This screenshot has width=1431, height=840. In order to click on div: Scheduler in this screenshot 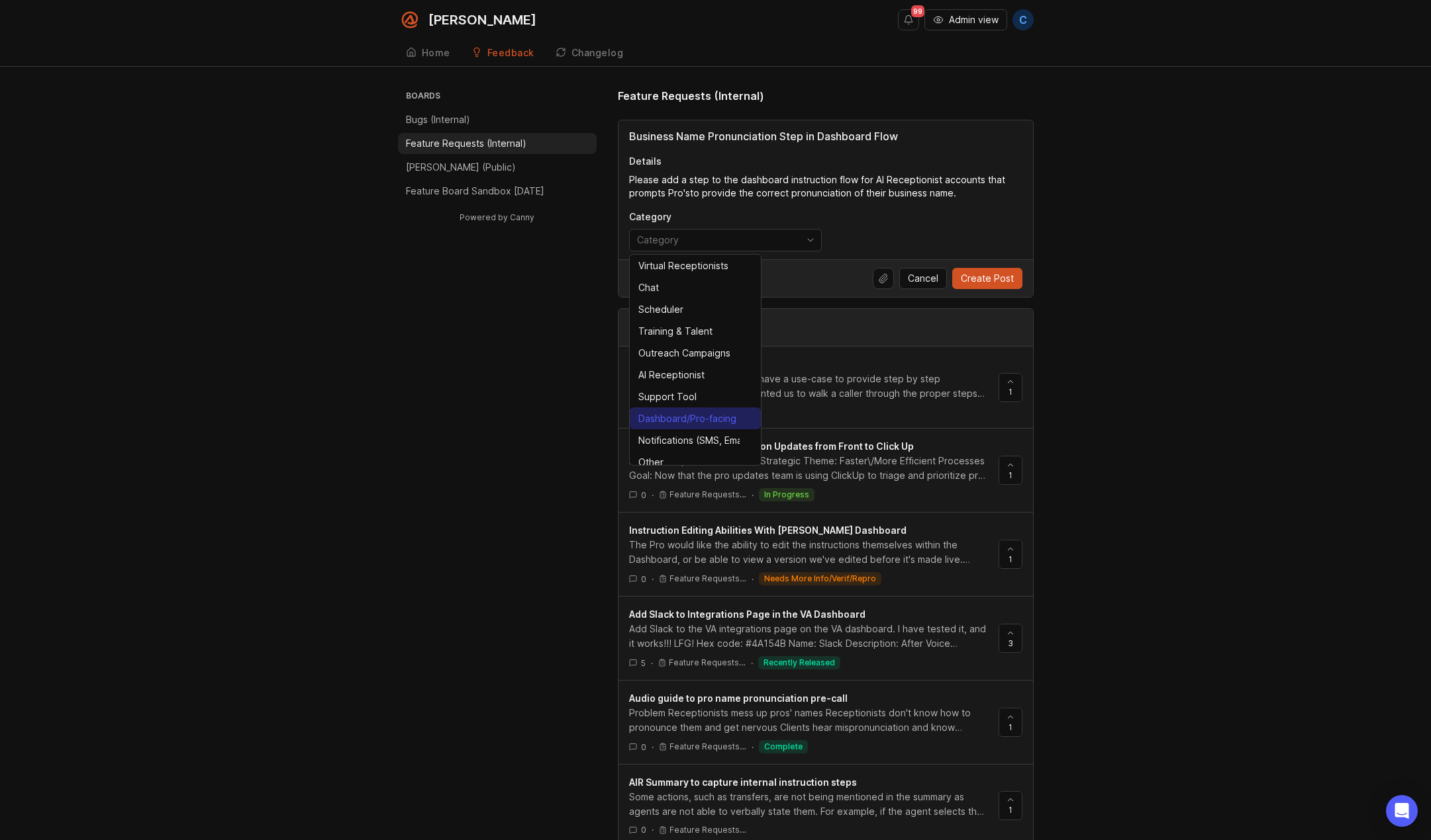, I will do `click(661, 309)`.